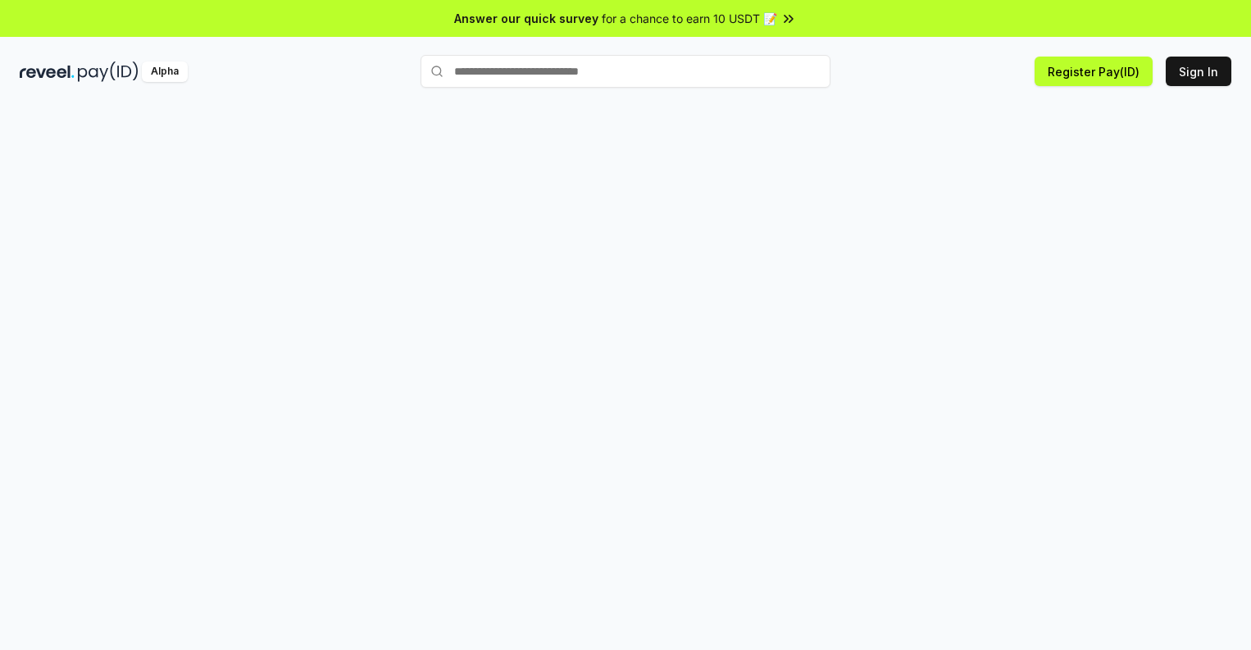  What do you see at coordinates (108, 71) in the screenshot?
I see `img: pay_id` at bounding box center [108, 71].